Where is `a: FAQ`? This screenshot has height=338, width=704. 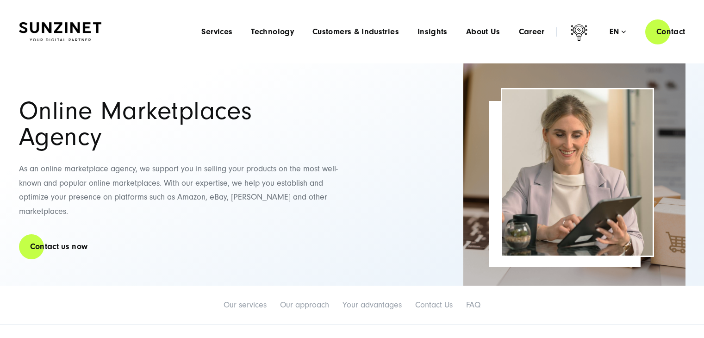 a: FAQ is located at coordinates (473, 304).